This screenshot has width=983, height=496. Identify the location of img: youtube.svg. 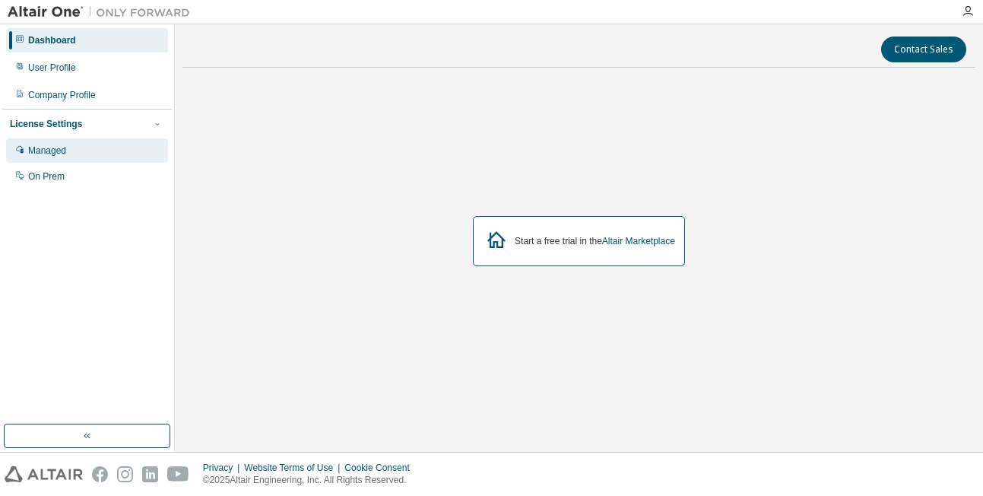
(178, 474).